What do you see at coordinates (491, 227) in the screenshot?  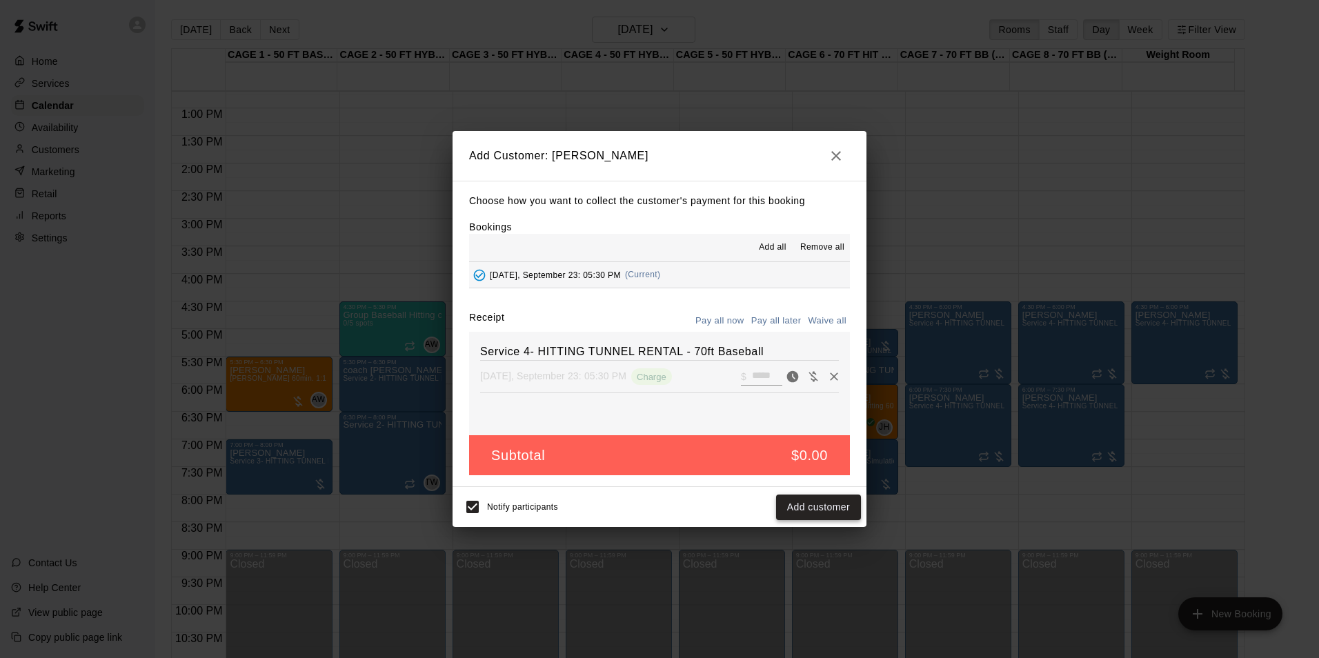 I see `label: Bookings` at bounding box center [491, 227].